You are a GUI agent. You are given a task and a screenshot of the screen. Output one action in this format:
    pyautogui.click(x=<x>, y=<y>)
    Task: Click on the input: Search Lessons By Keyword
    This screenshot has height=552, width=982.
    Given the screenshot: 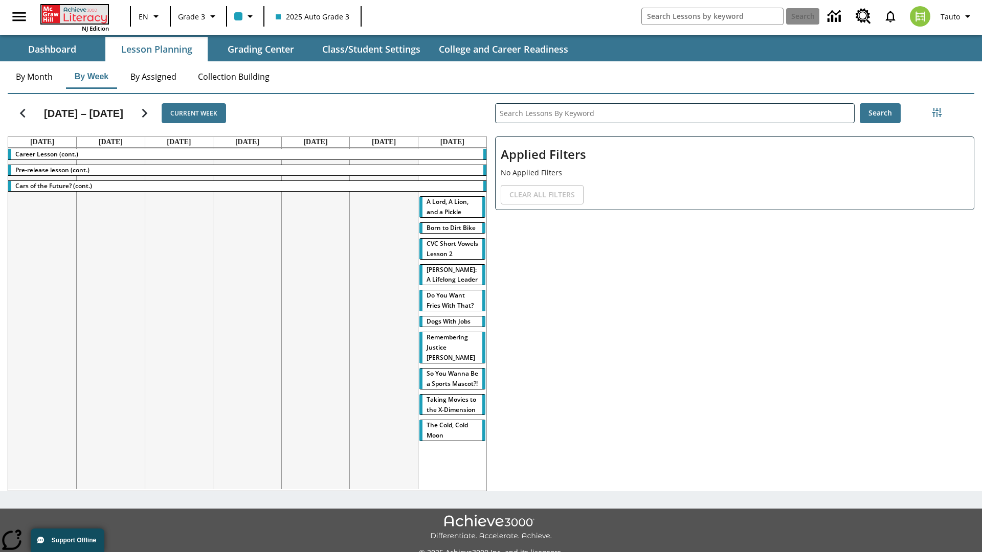 What is the action you would take?
    pyautogui.click(x=674, y=113)
    